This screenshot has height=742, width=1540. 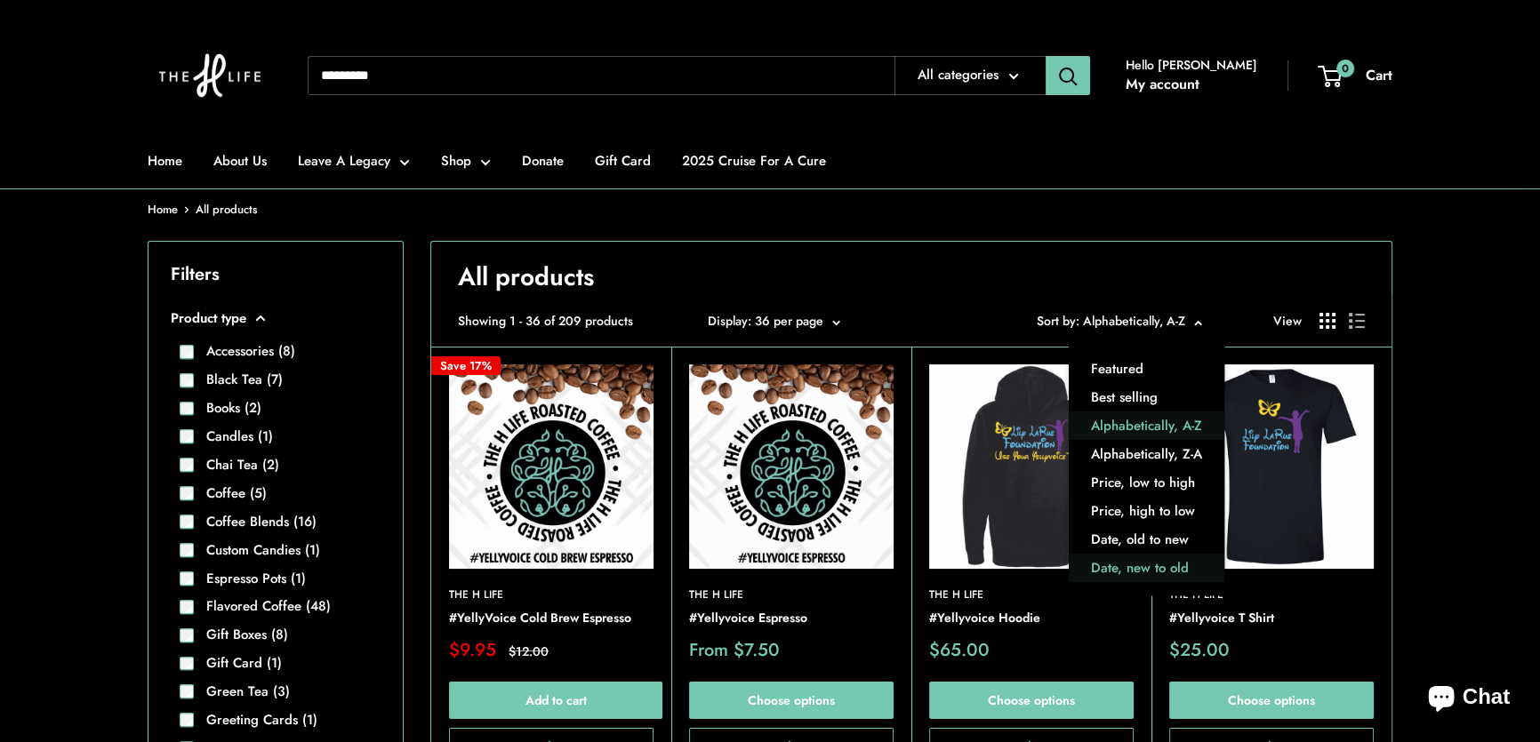 What do you see at coordinates (551, 619) in the screenshot?
I see `a: #YellyVoice Cold Brew Espresso` at bounding box center [551, 619].